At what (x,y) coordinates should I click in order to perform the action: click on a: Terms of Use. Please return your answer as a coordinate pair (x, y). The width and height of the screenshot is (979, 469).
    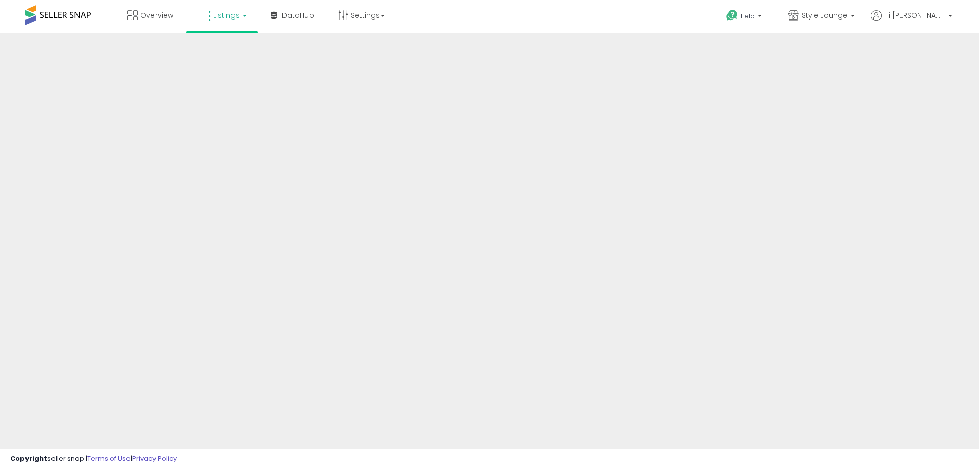
    Looking at the image, I should click on (109, 458).